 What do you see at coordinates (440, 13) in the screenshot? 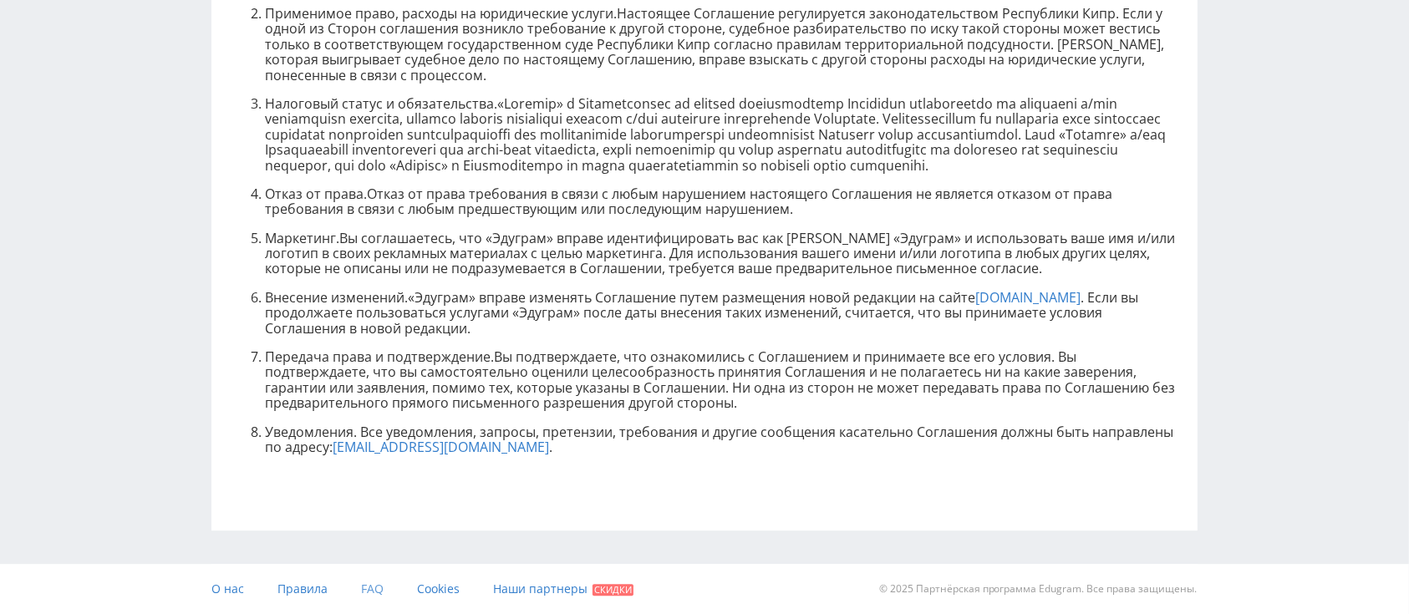
I see `span: Применимое право, расходы на юридические услуги.` at bounding box center [440, 13].